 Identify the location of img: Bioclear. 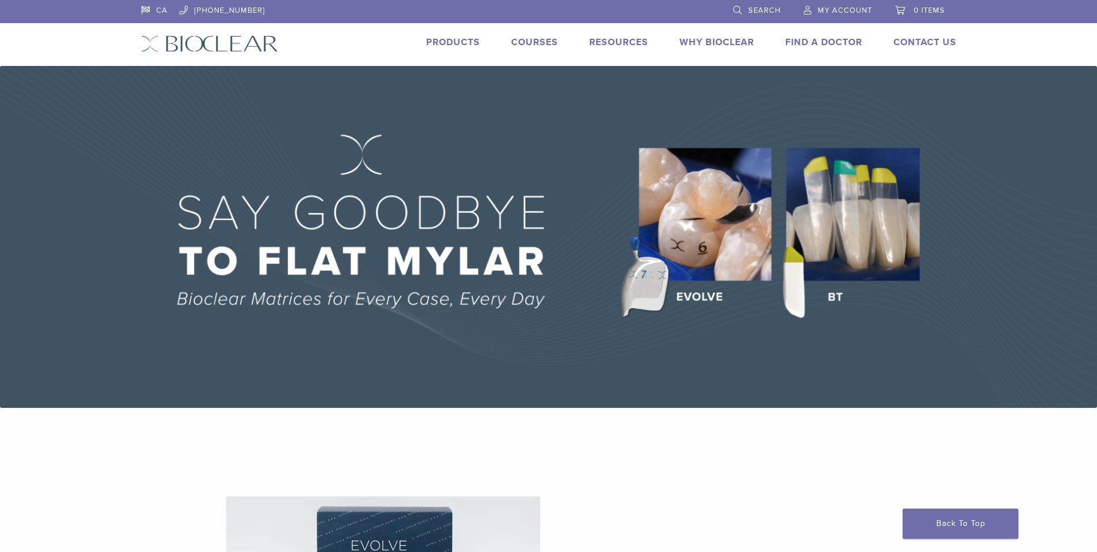
(209, 43).